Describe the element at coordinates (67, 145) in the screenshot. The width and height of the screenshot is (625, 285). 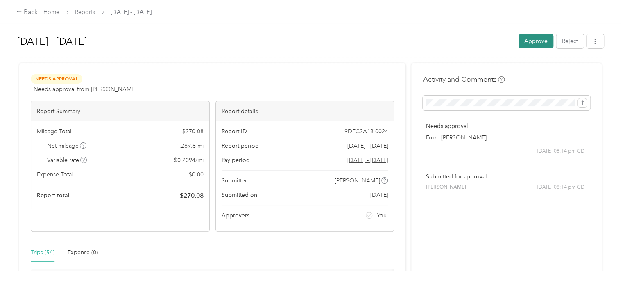
I see `span: Net mileage` at that location.